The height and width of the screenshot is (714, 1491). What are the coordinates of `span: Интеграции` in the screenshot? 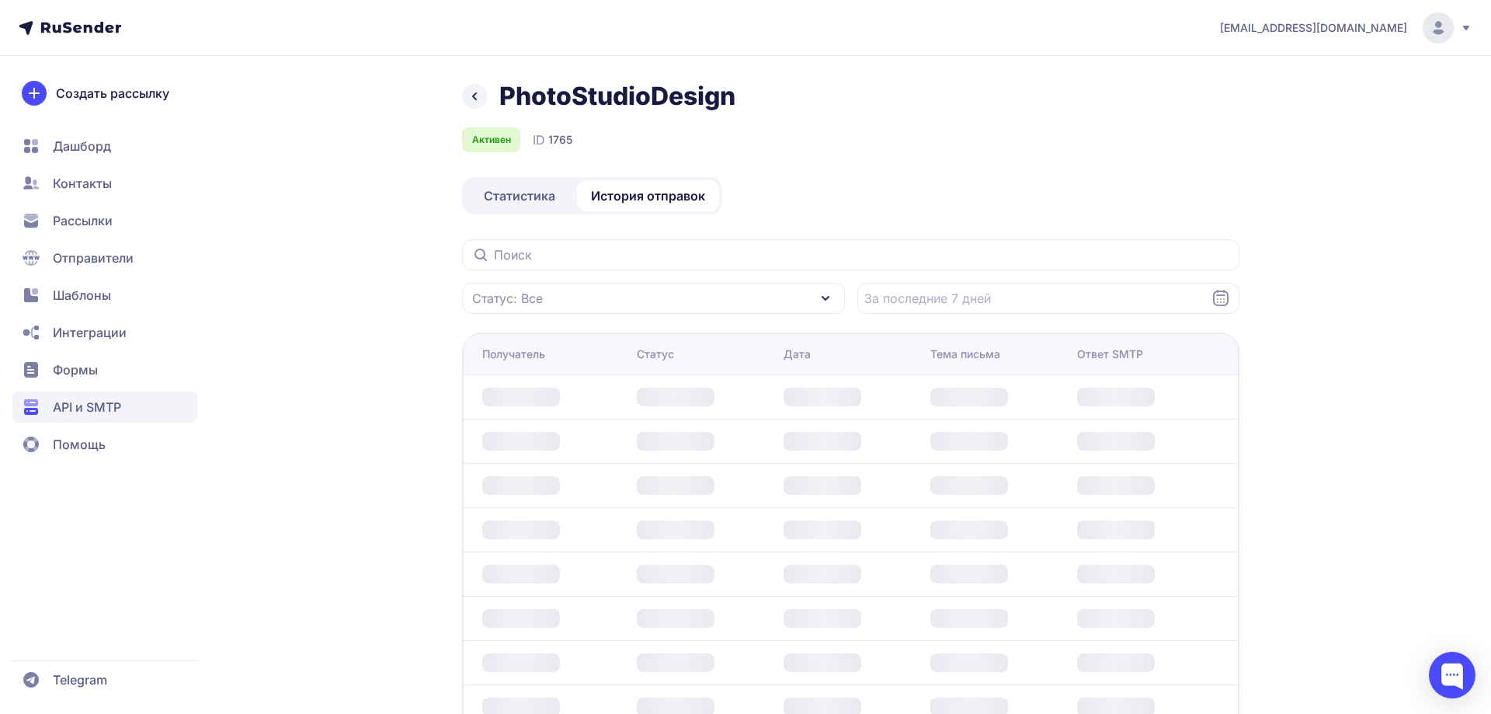 It's located at (89, 332).